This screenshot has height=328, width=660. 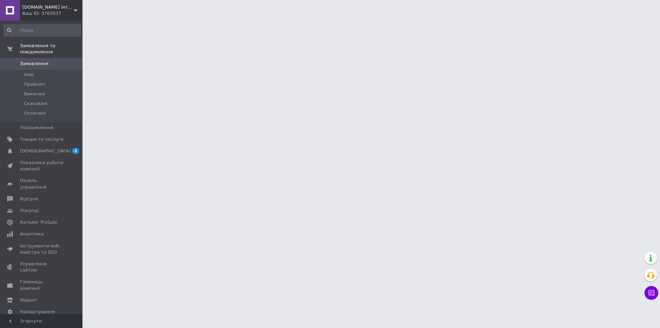 I want to click on span: Виконані, so click(x=35, y=94).